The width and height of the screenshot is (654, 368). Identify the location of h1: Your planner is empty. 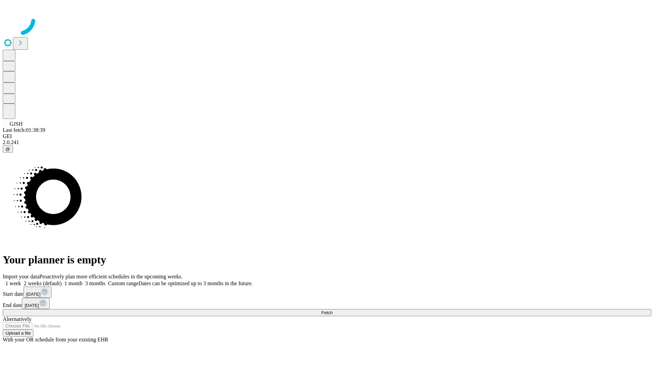
(327, 260).